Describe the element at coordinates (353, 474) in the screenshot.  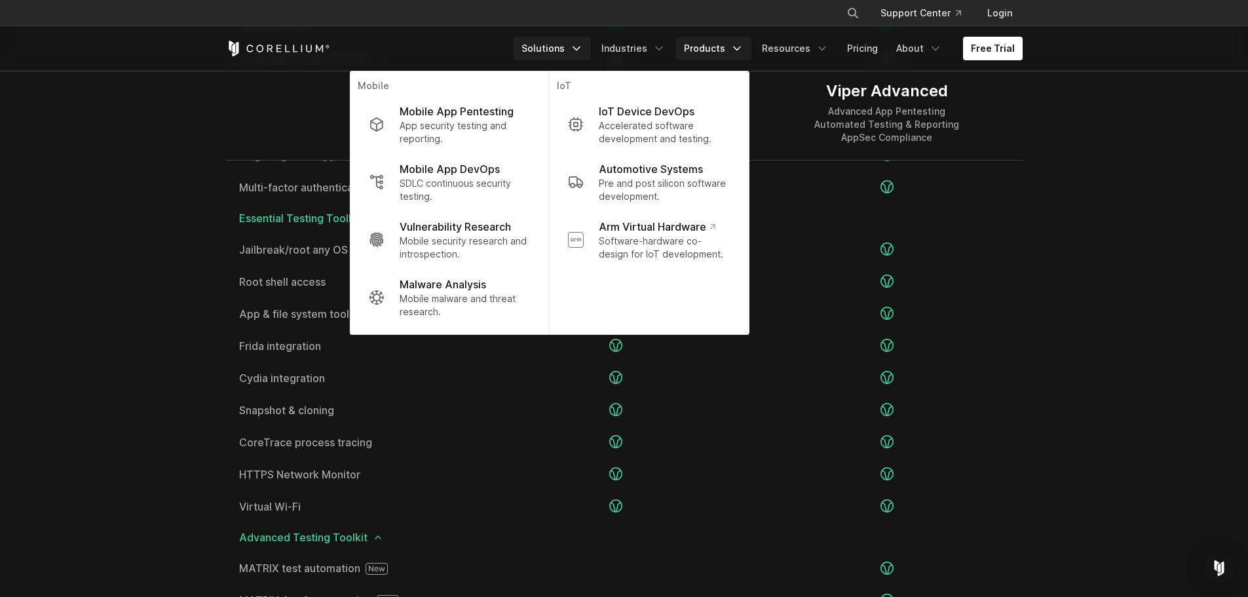
I see `a: HTTPS Network Monitor` at that location.